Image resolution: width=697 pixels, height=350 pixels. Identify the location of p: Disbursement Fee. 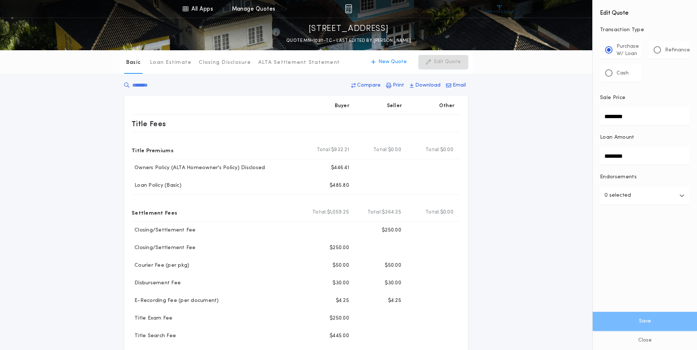
(156, 283).